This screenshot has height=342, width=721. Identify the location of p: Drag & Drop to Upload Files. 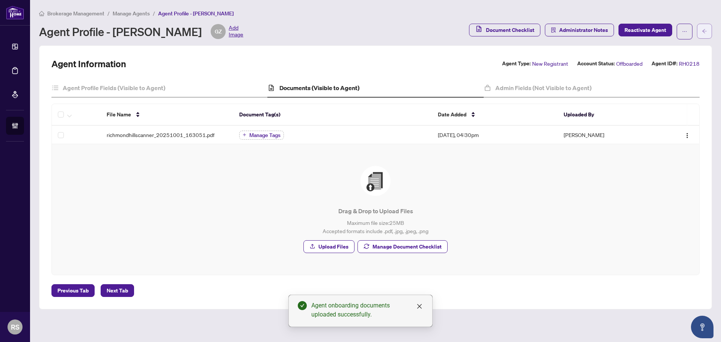
(375, 211).